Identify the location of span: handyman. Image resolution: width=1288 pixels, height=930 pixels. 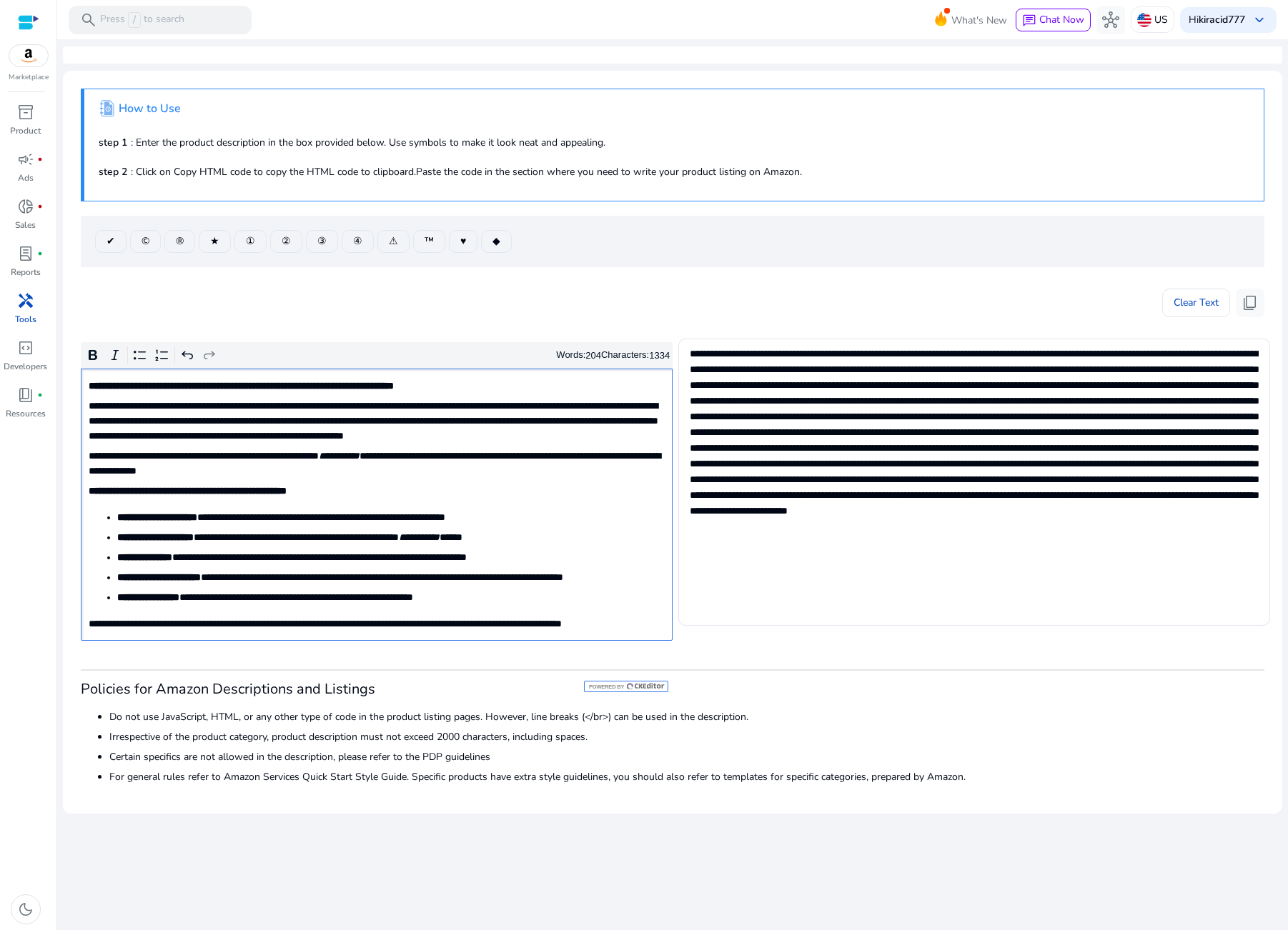
(26, 300).